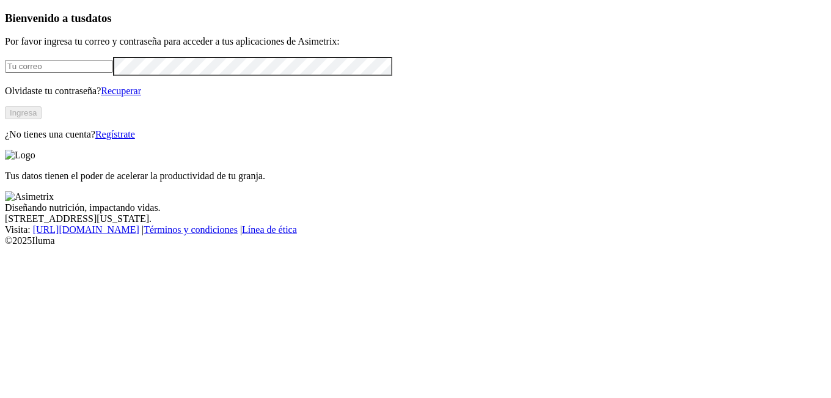  Describe the element at coordinates (416, 91) in the screenshot. I see `p: Olvidaste tu contraseña?` at that location.